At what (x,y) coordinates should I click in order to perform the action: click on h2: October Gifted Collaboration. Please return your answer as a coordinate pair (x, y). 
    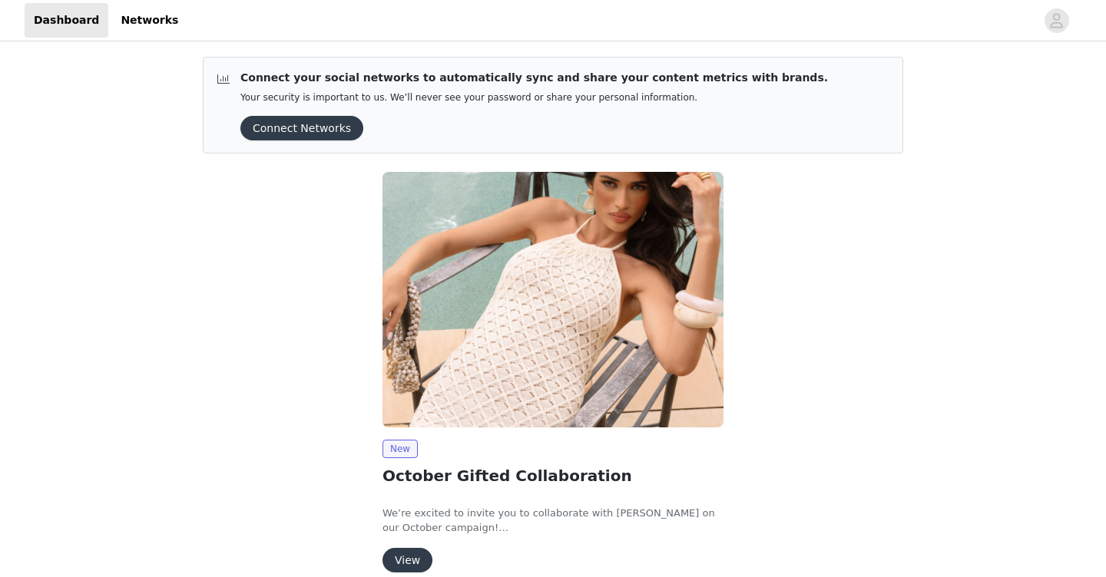
    Looking at the image, I should click on (553, 476).